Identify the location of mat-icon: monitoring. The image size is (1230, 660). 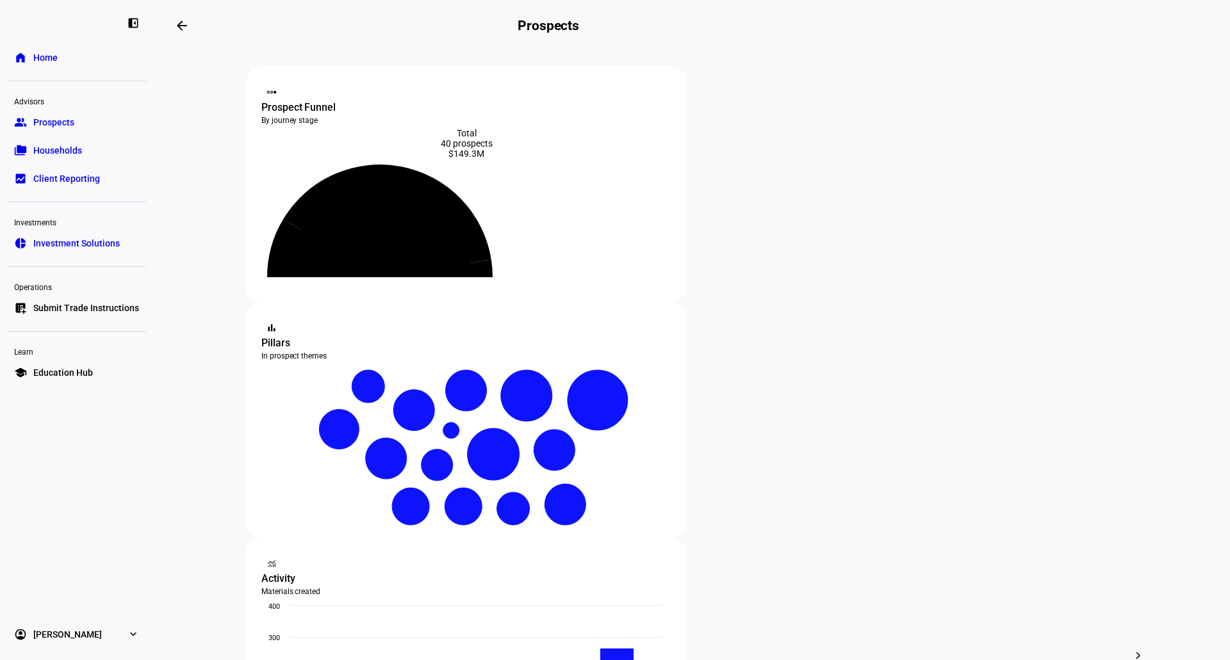
(272, 564).